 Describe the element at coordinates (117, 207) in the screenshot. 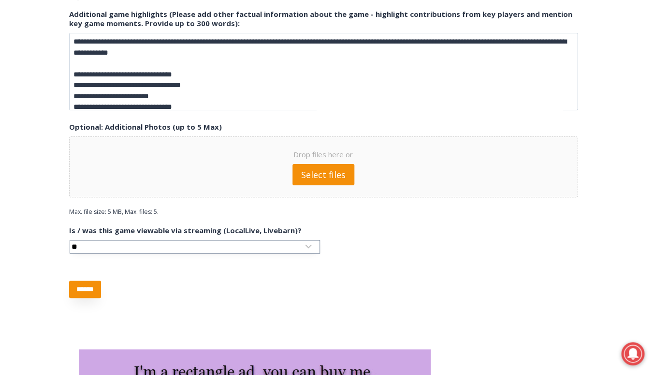

I see `span: Max. file size: 5 MB, Max. files: 5.` at that location.